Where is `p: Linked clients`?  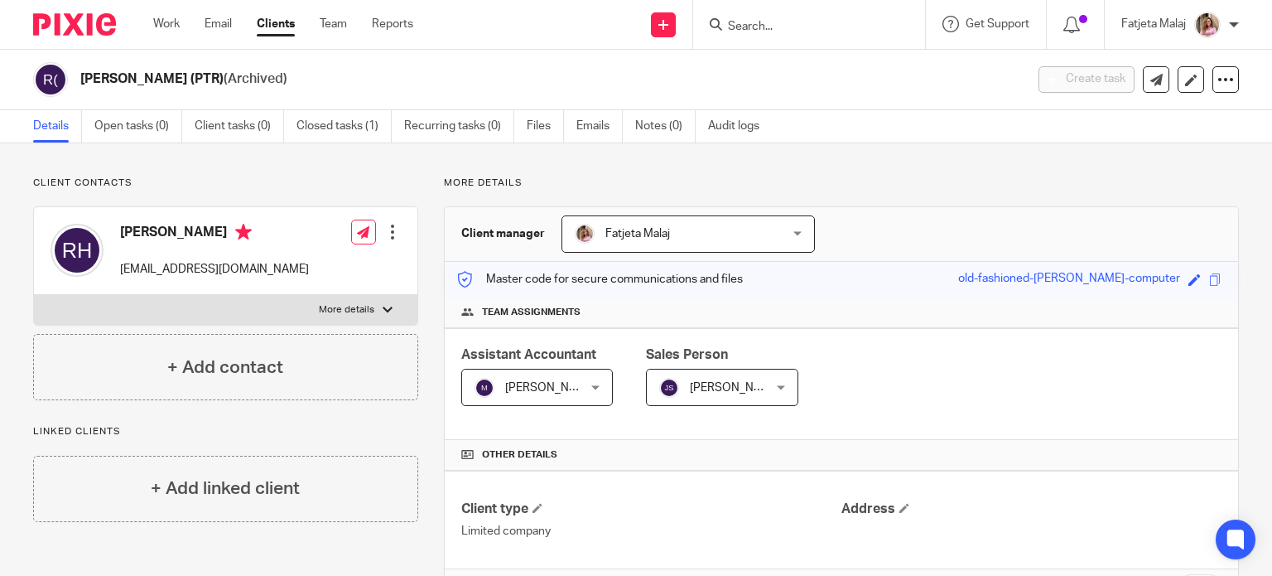 p: Linked clients is located at coordinates (225, 432).